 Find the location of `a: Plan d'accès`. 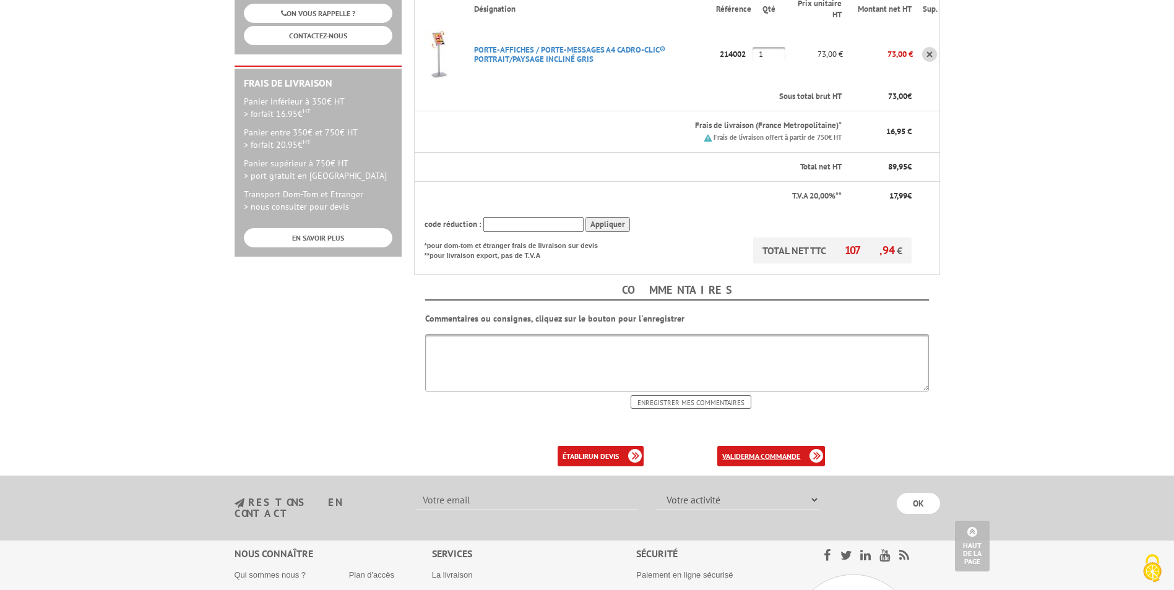

a: Plan d'accès is located at coordinates (371, 575).